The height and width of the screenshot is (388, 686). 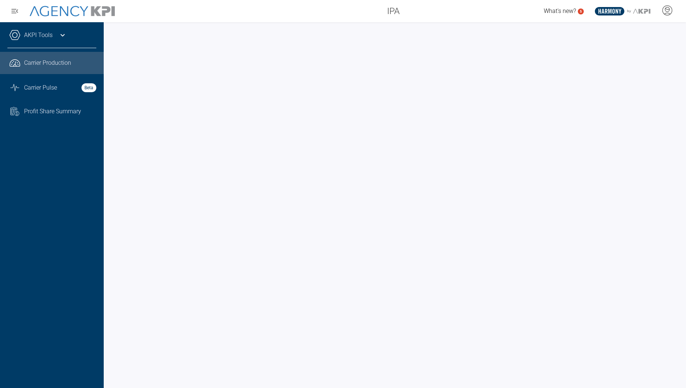 What do you see at coordinates (89, 88) in the screenshot?
I see `strong: Beta` at bounding box center [89, 88].